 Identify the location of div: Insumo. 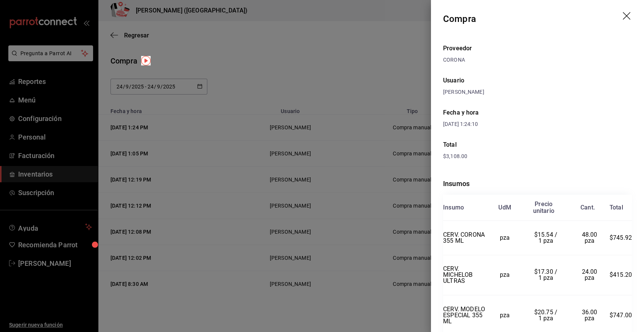
(454, 208).